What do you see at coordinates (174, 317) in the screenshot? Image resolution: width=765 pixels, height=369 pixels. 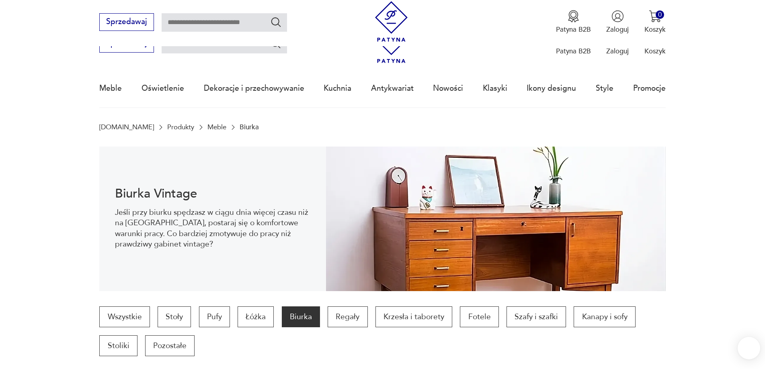 I see `a: Stoły` at bounding box center [174, 317].